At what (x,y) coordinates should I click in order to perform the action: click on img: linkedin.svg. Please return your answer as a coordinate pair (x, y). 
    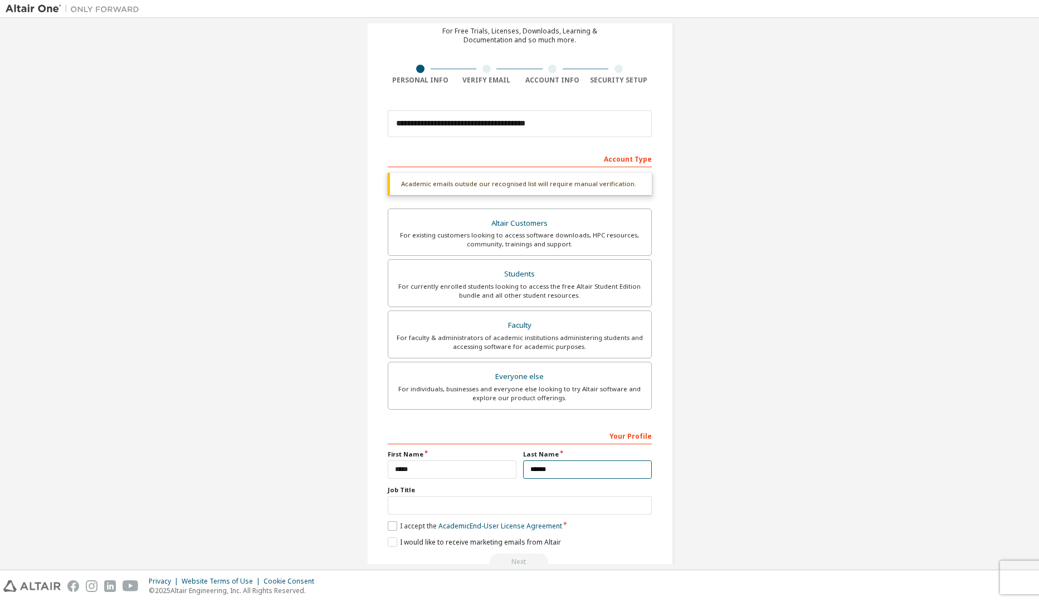
    Looking at the image, I should click on (110, 586).